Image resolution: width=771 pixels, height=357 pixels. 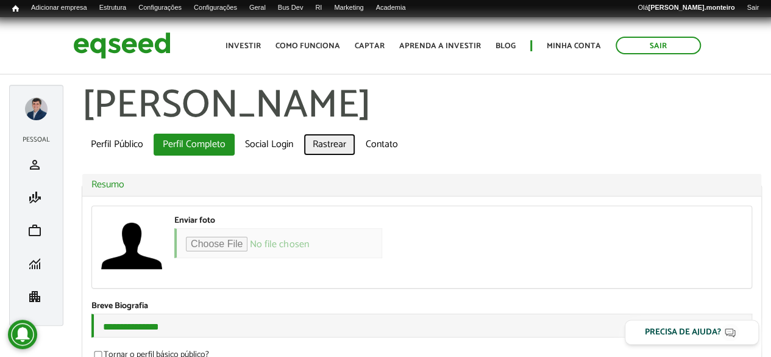 What do you see at coordinates (308, 46) in the screenshot?
I see `a: Como funciona` at bounding box center [308, 46].